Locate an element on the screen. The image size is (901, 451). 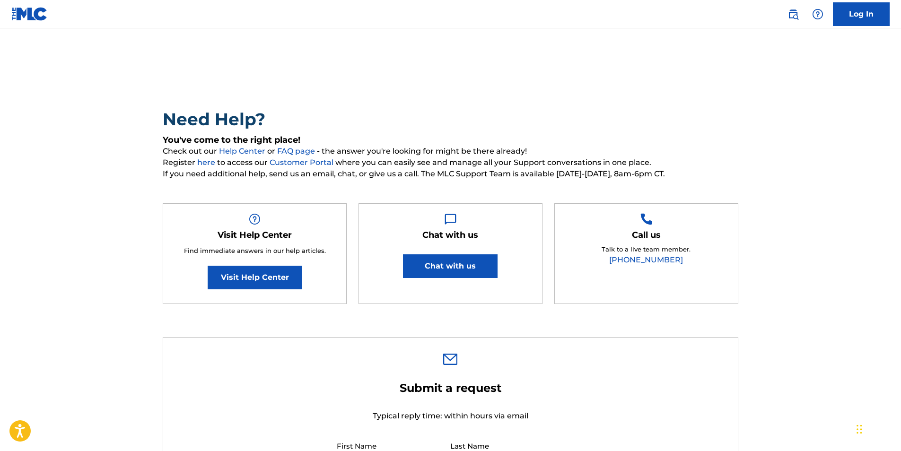
a: Public Search is located at coordinates (794, 14).